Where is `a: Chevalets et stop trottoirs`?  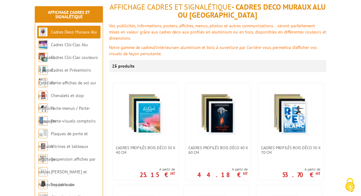
a: Chevalets et stop trottoirs is located at coordinates (61, 102).